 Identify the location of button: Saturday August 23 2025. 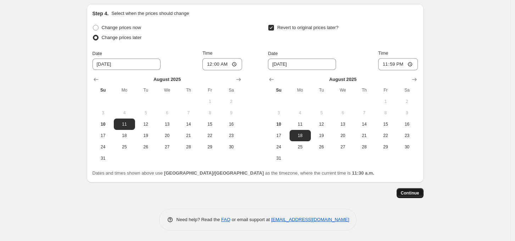
(407, 135).